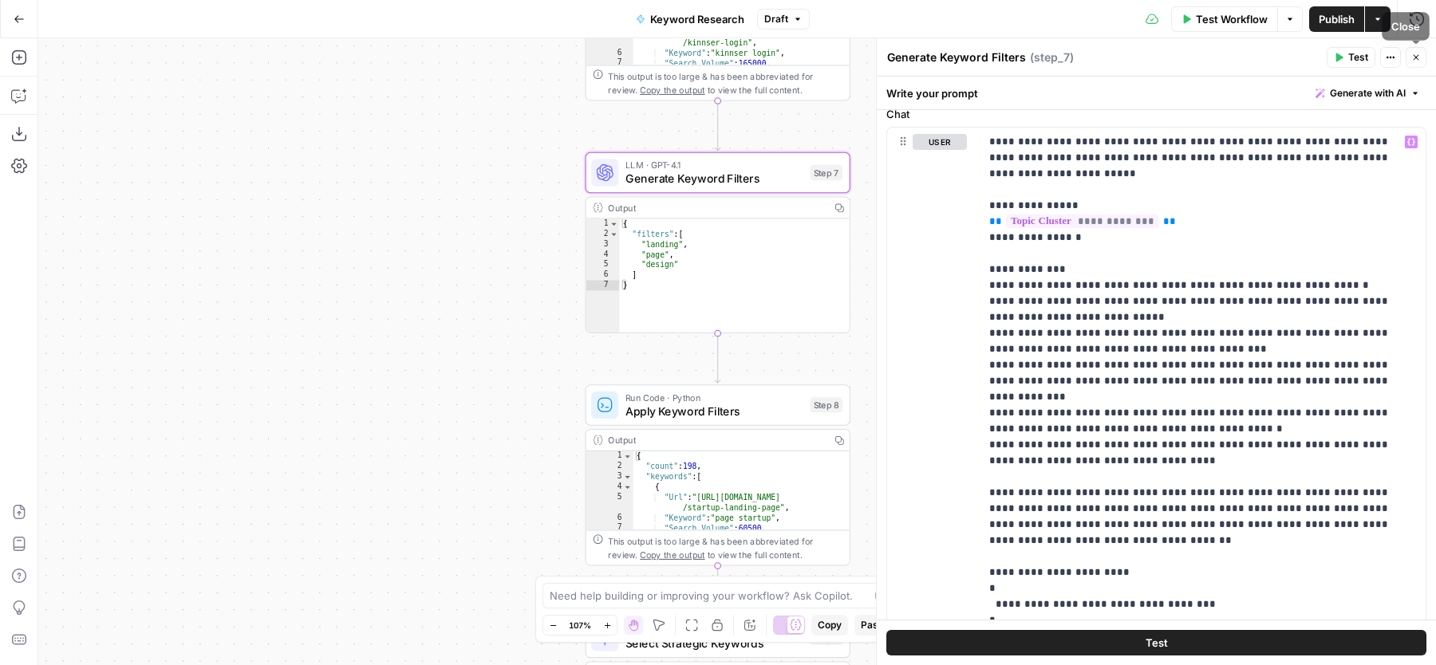 This screenshot has width=1436, height=665. Describe the element at coordinates (1336, 19) in the screenshot. I see `button: Publish` at that location.